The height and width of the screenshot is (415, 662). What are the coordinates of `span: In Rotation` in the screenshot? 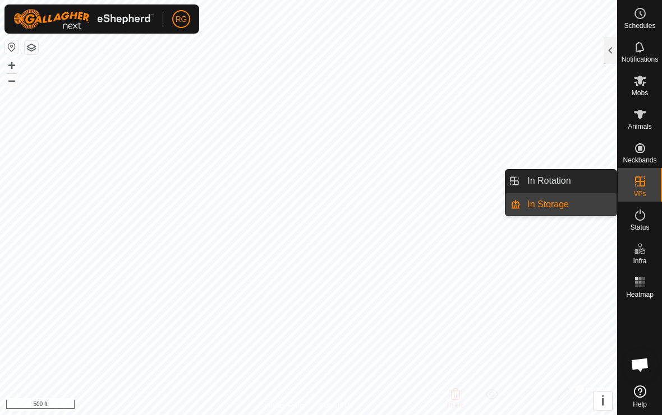 It's located at (548, 181).